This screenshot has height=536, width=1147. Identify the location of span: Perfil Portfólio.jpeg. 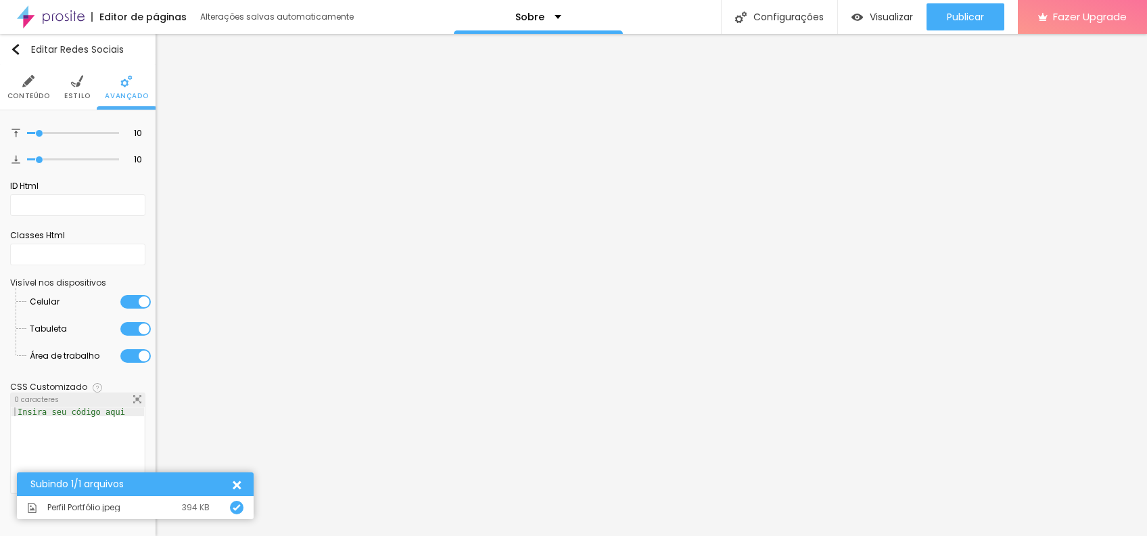
(84, 507).